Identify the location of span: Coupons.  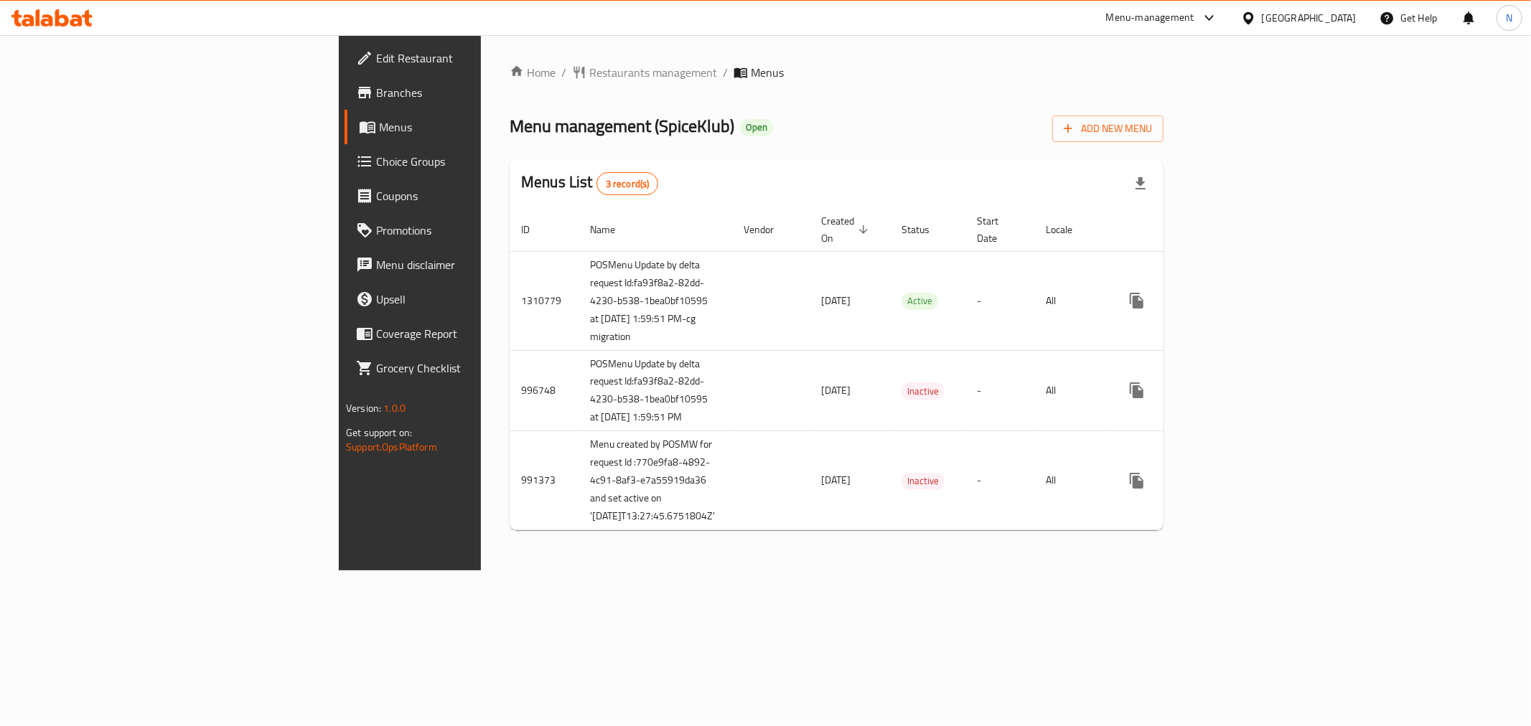
(479, 196).